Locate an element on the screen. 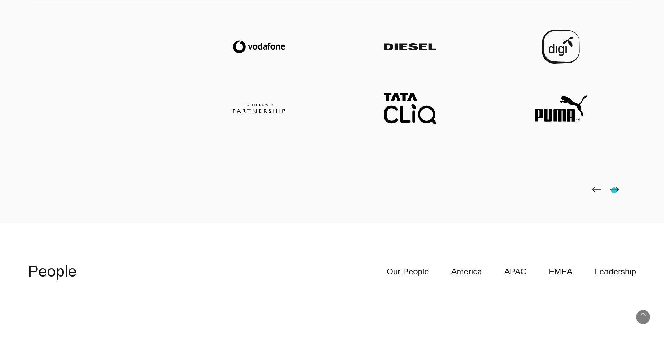 The height and width of the screenshot is (338, 664). a: Our People is located at coordinates (408, 271).